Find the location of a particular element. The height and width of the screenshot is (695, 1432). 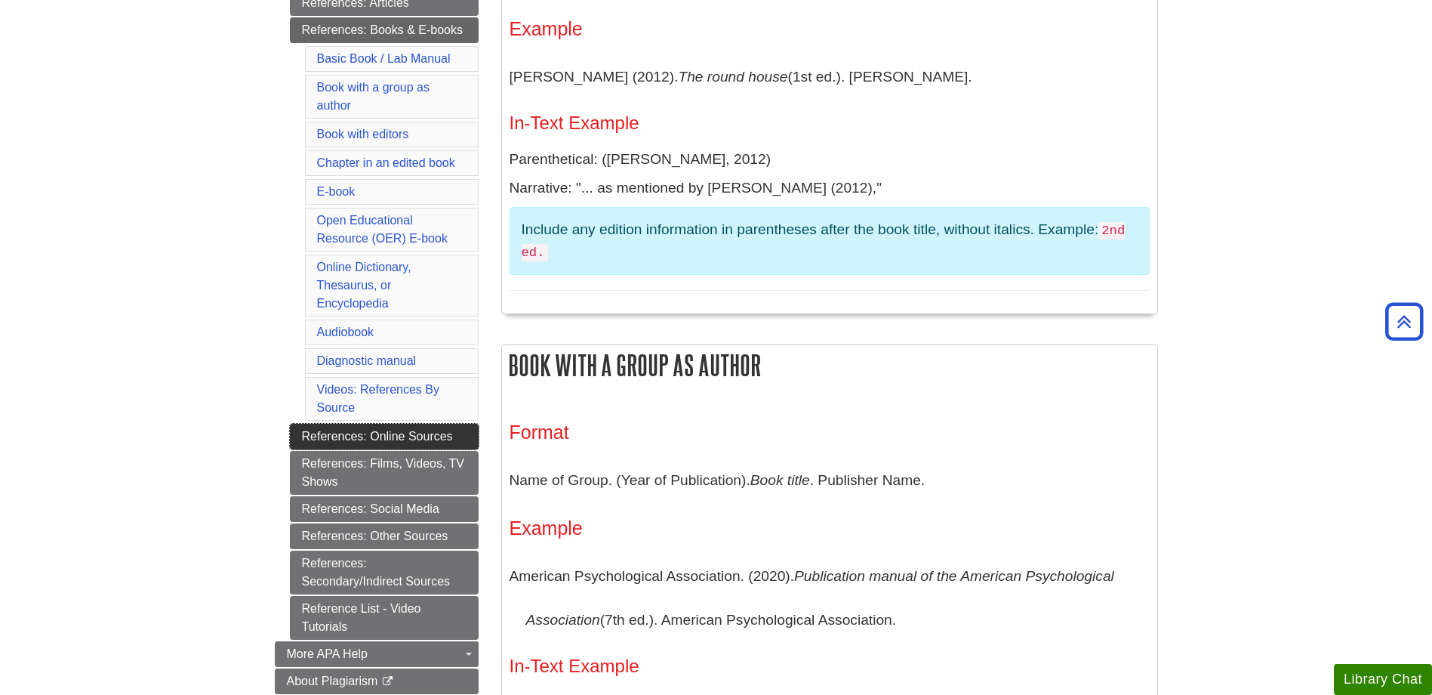

i: This link opens in a new window is located at coordinates (387, 681).